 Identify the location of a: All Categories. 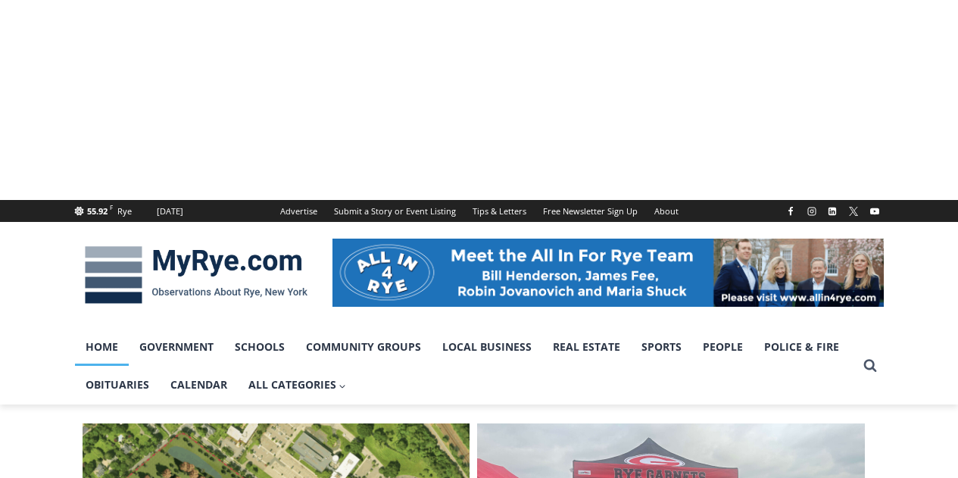
(298, 385).